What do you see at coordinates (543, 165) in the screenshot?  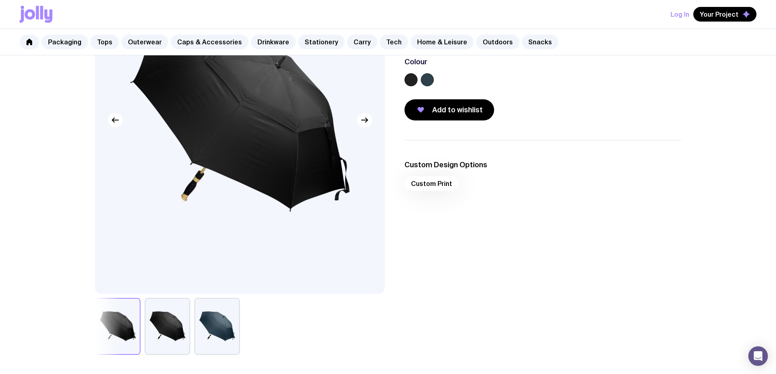 I see `h3: Custom Design Options` at bounding box center [543, 165].